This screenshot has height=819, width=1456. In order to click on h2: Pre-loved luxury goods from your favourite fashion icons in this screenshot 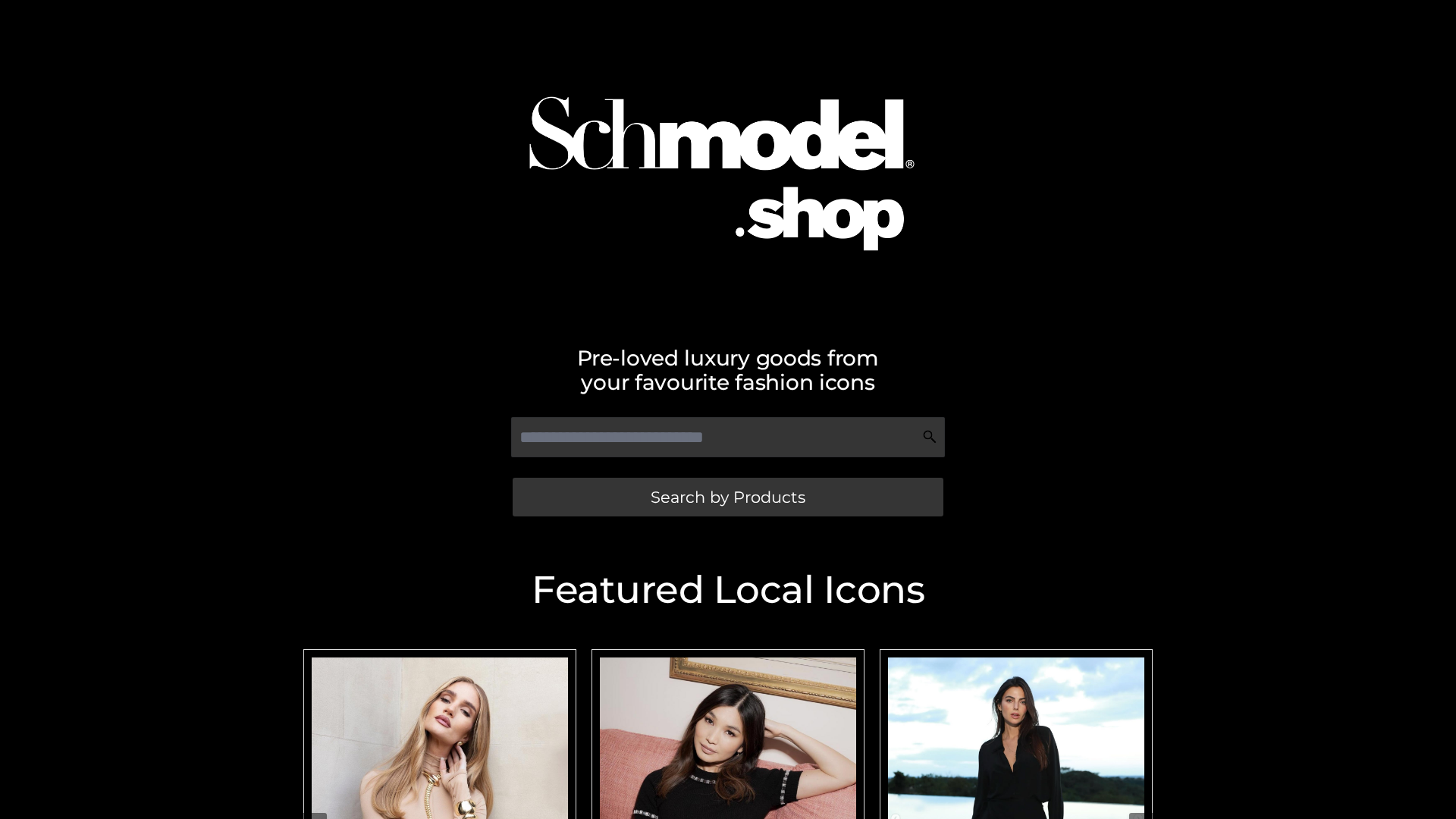, I will do `click(728, 370)`.